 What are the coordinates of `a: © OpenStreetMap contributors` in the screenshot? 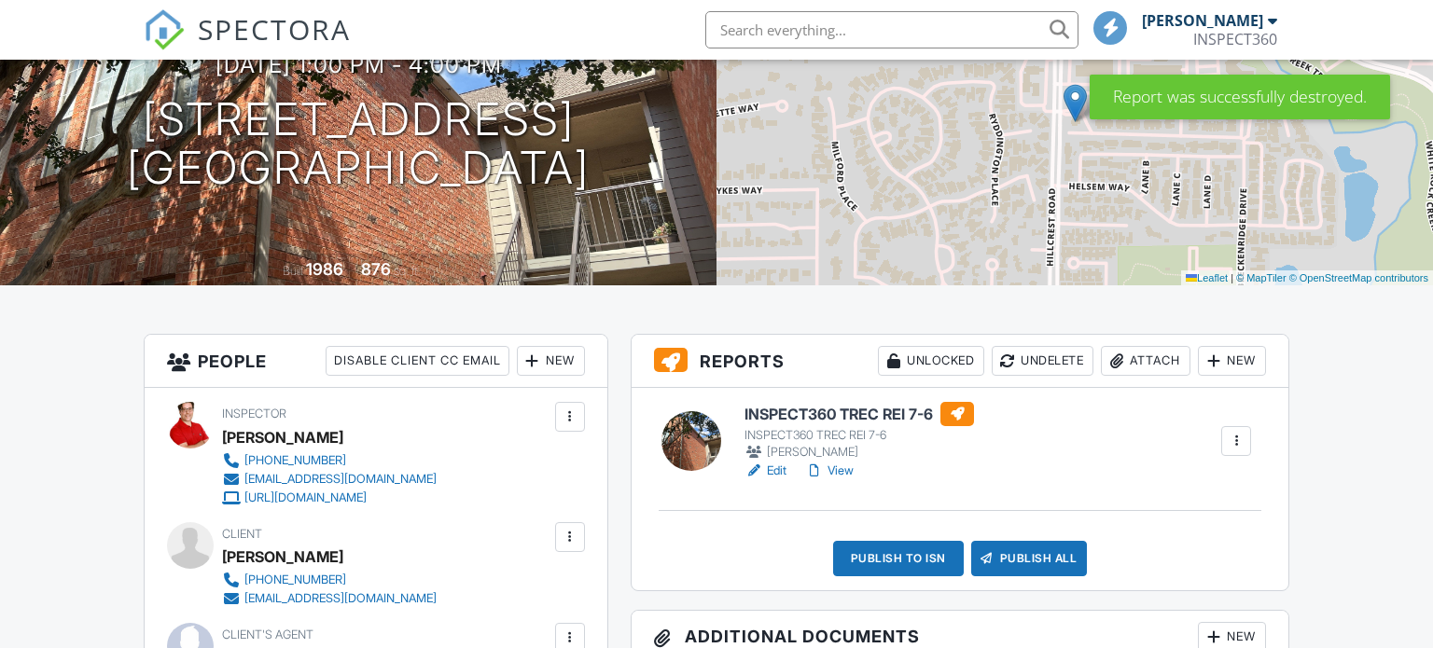 It's located at (1358, 278).